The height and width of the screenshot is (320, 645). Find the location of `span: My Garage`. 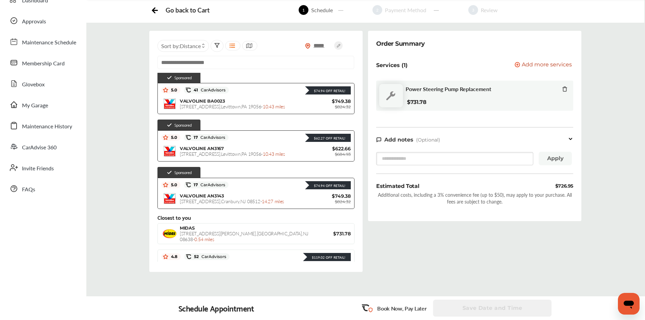

span: My Garage is located at coordinates (35, 106).